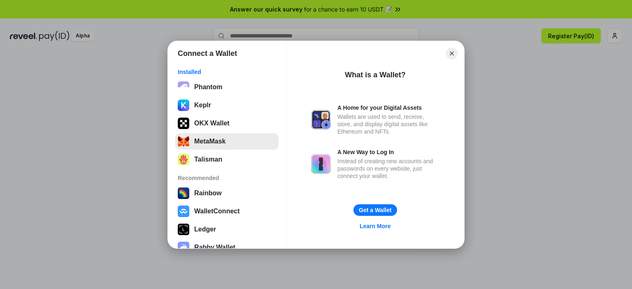  I want to click on div: A New Way to Log In, so click(388, 152).